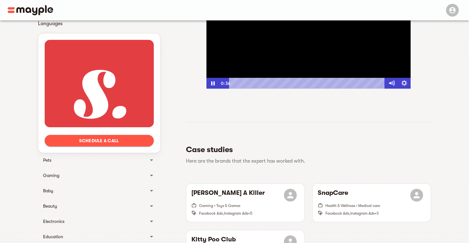 This screenshot has height=243, width=469. Describe the element at coordinates (372, 203) in the screenshot. I see `button: SnapCareHealth & Wellness • Medical careFacebook Ads,Instagram Ads+3` at that location.